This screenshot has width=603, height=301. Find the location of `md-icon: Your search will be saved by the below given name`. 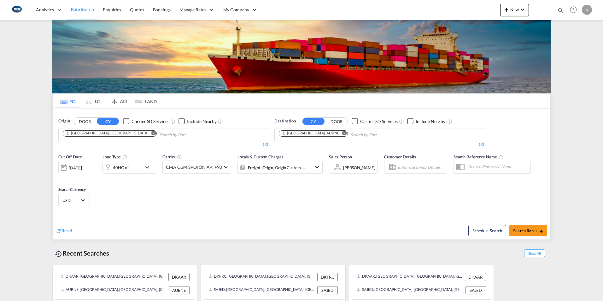

md-icon: Your search will be saved by the below given name is located at coordinates (501, 157).